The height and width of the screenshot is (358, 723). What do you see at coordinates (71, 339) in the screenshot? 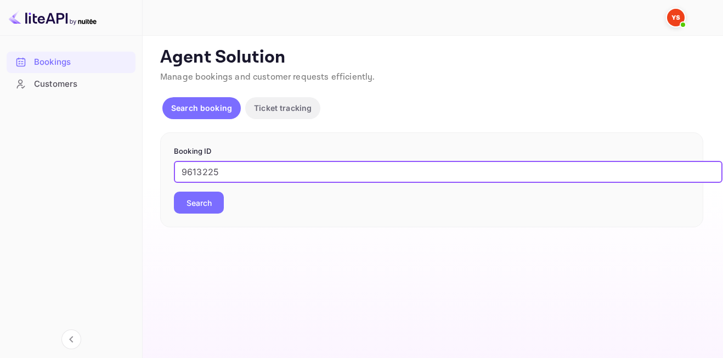
I see `button: Collapse navigation` at bounding box center [71, 339].